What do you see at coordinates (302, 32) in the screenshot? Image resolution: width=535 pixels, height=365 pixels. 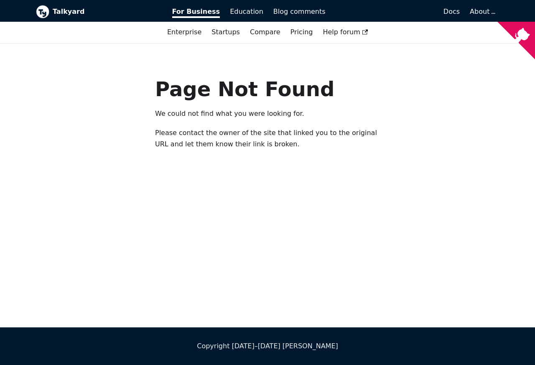 I see `a: Pricing` at bounding box center [302, 32].